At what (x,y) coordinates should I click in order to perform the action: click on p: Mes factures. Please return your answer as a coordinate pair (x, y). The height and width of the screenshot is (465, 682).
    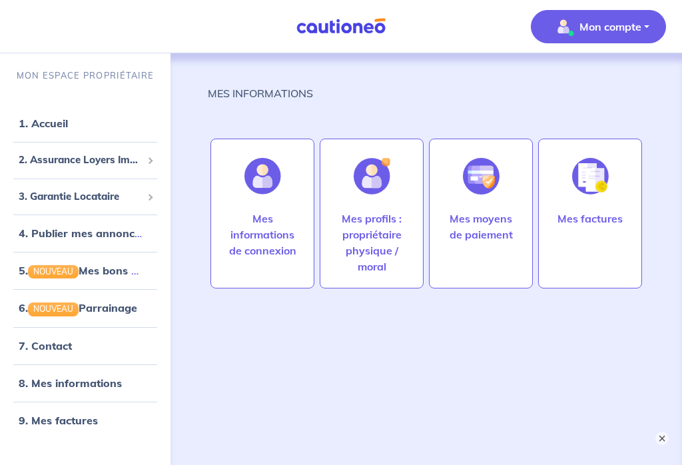
    Looking at the image, I should click on (590, 218).